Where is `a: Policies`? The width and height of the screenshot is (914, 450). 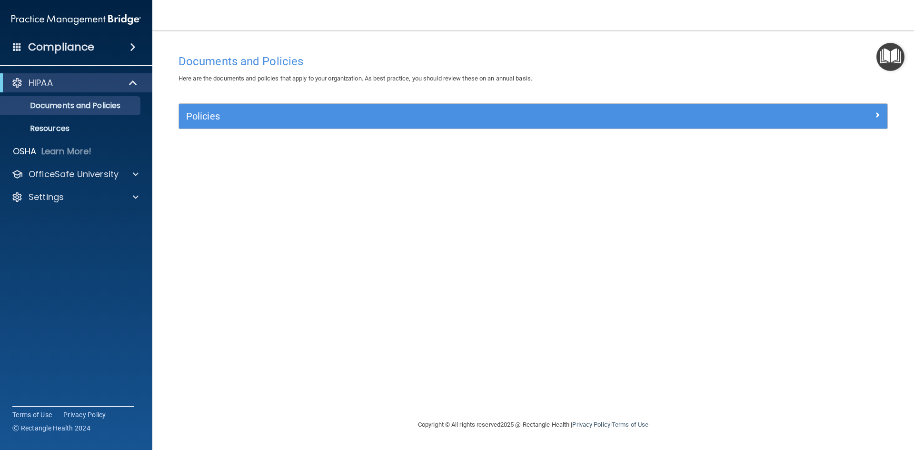
a: Policies is located at coordinates (533, 116).